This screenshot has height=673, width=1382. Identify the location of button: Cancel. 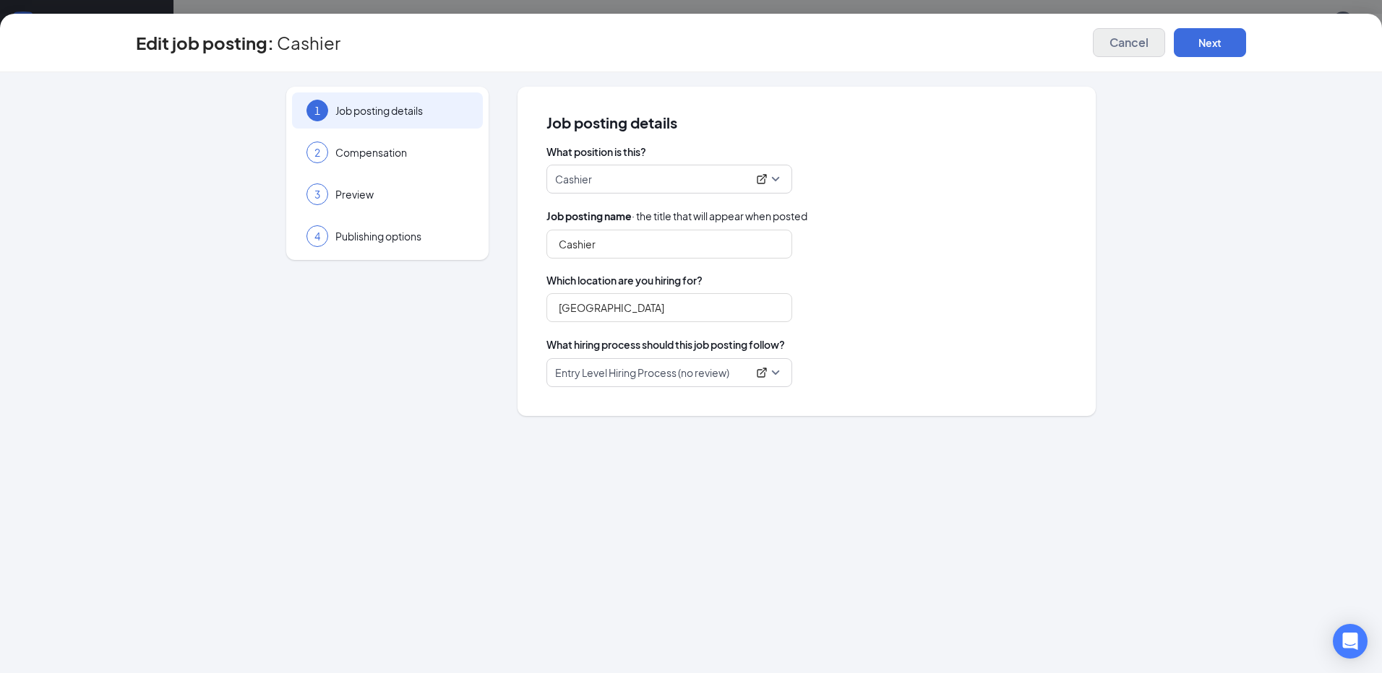
(1129, 43).